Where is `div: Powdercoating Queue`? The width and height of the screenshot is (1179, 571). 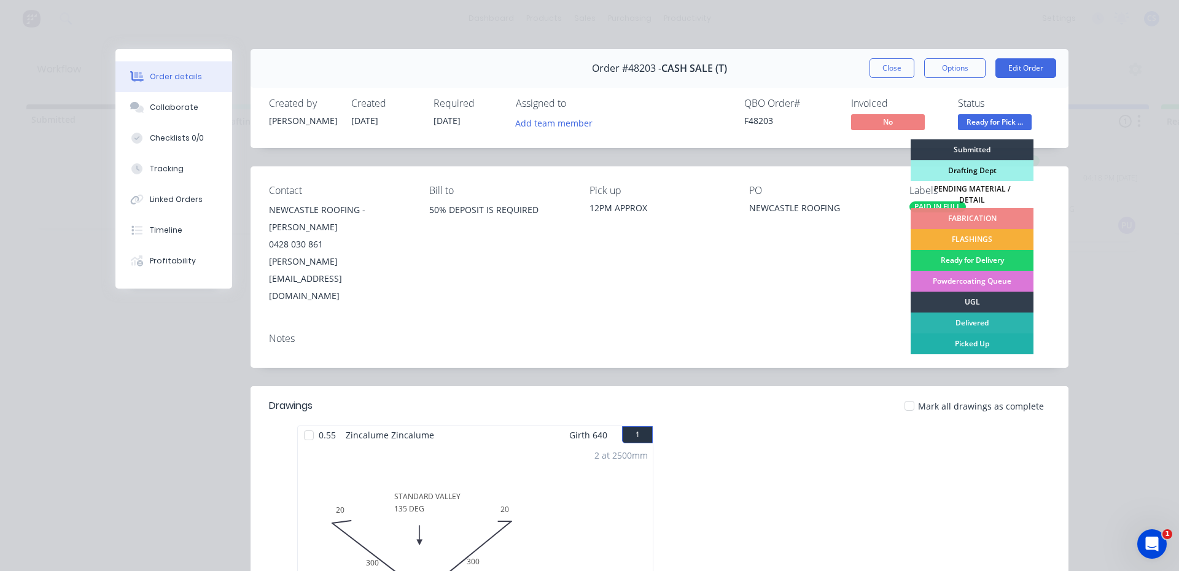 div: Powdercoating Queue is located at coordinates (972, 281).